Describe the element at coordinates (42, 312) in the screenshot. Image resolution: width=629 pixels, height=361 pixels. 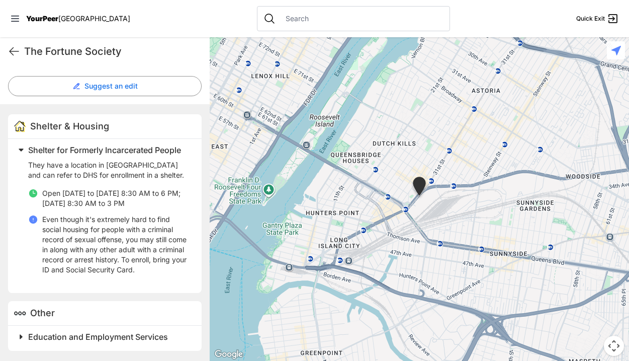
I see `span: Other` at that location.